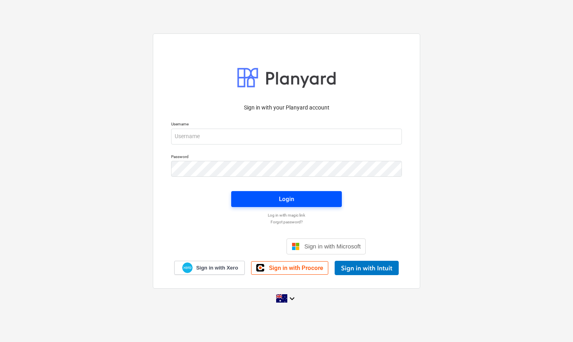  What do you see at coordinates (287, 215) in the screenshot?
I see `p: Log in with magic link` at bounding box center [287, 215].